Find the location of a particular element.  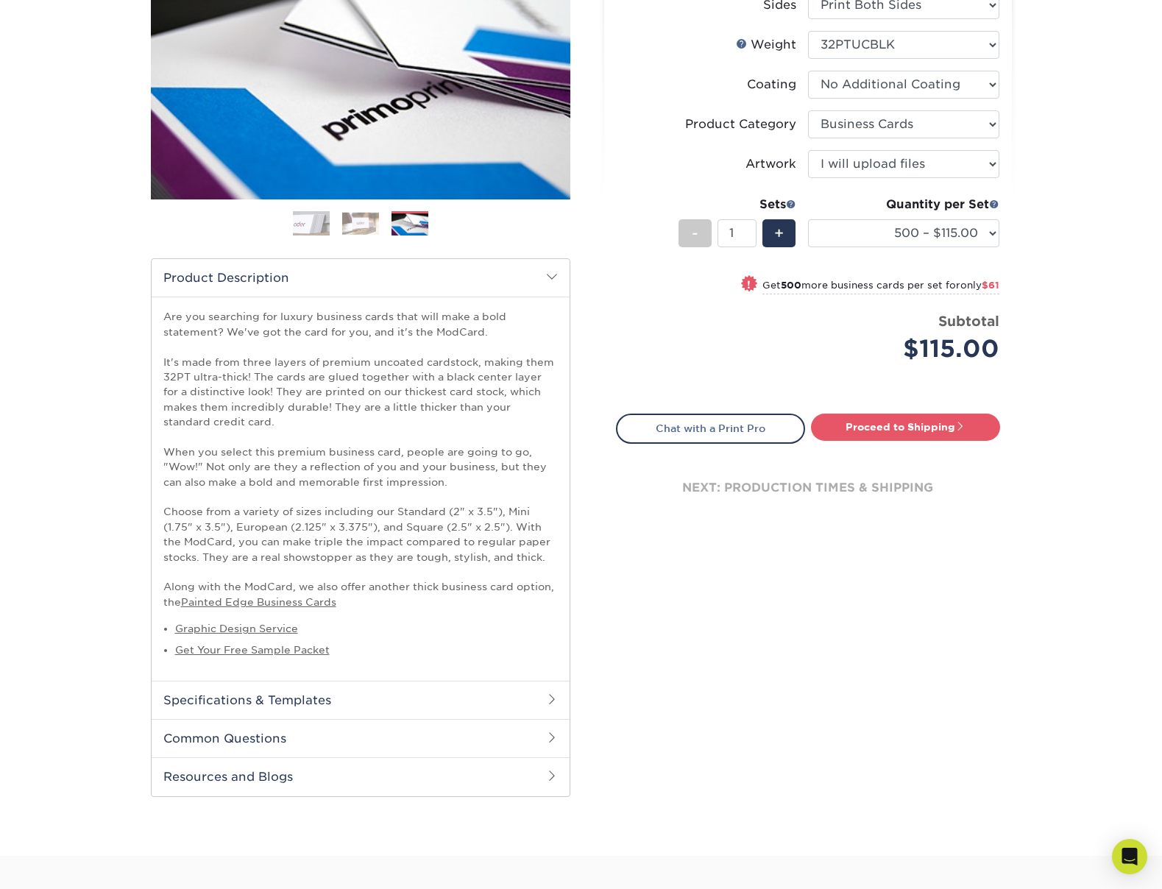

h2: Resources and Blogs is located at coordinates (361, 776).